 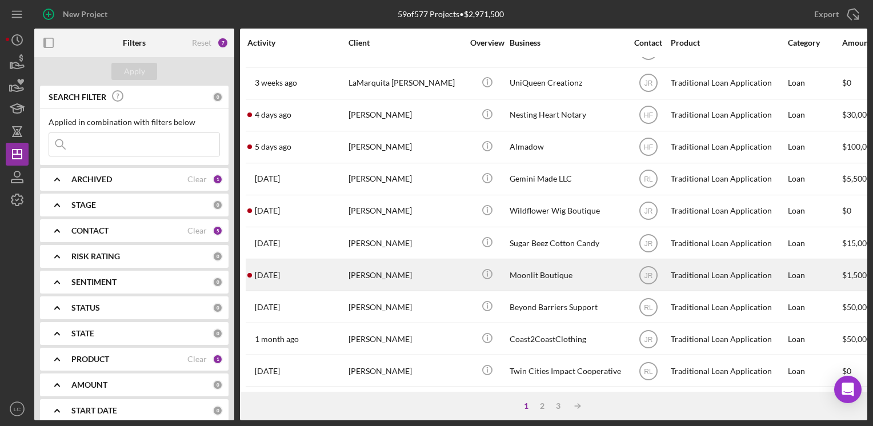 I want to click on div: 3, so click(x=558, y=406).